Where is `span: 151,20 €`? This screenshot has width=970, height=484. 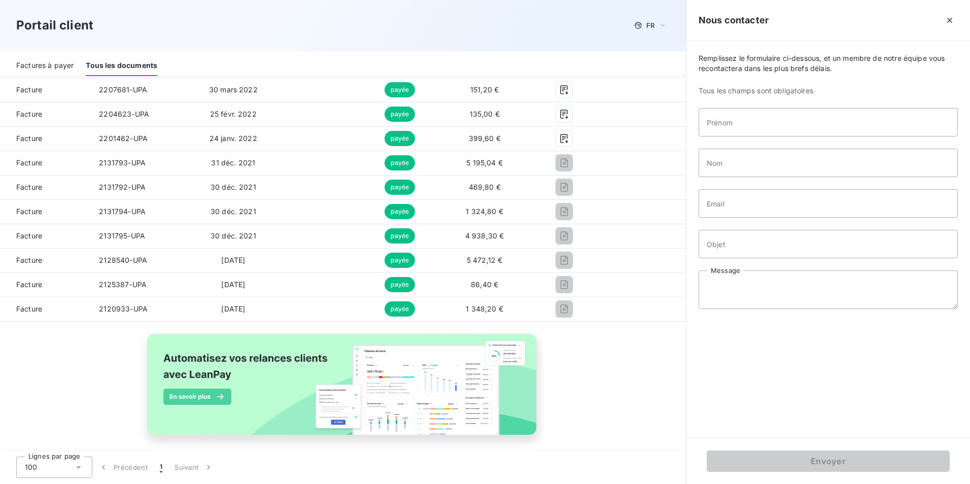
span: 151,20 € is located at coordinates (484, 89).